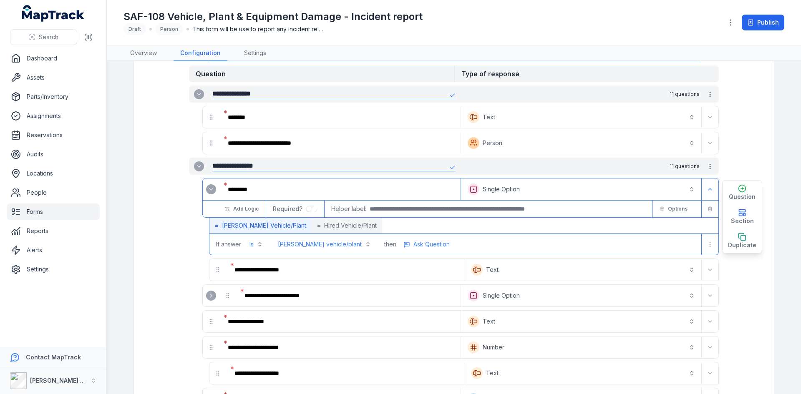  What do you see at coordinates (347, 226) in the screenshot?
I see `button: =Hired Vehicle/Plant` at bounding box center [347, 226].